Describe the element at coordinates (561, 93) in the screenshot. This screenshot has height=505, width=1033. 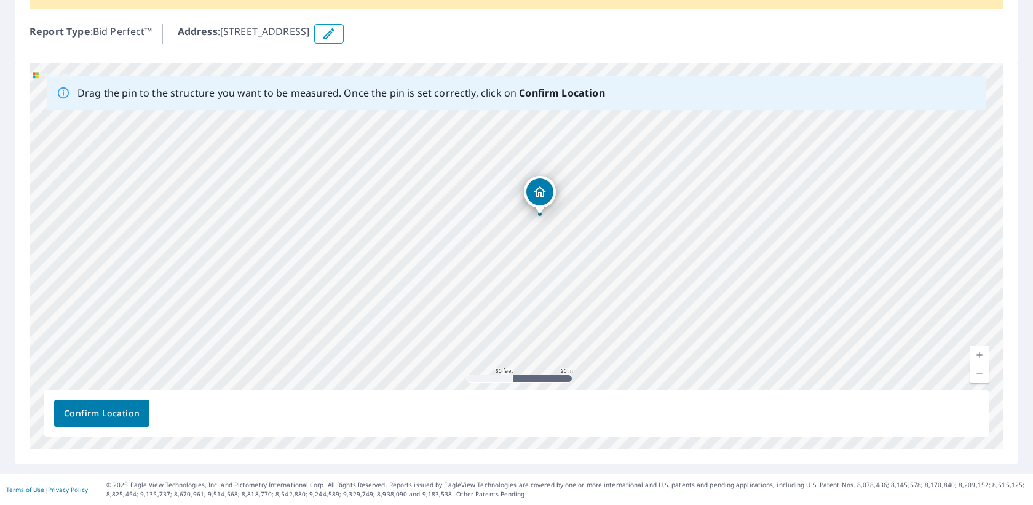
I see `b: Confirm Location` at that location.